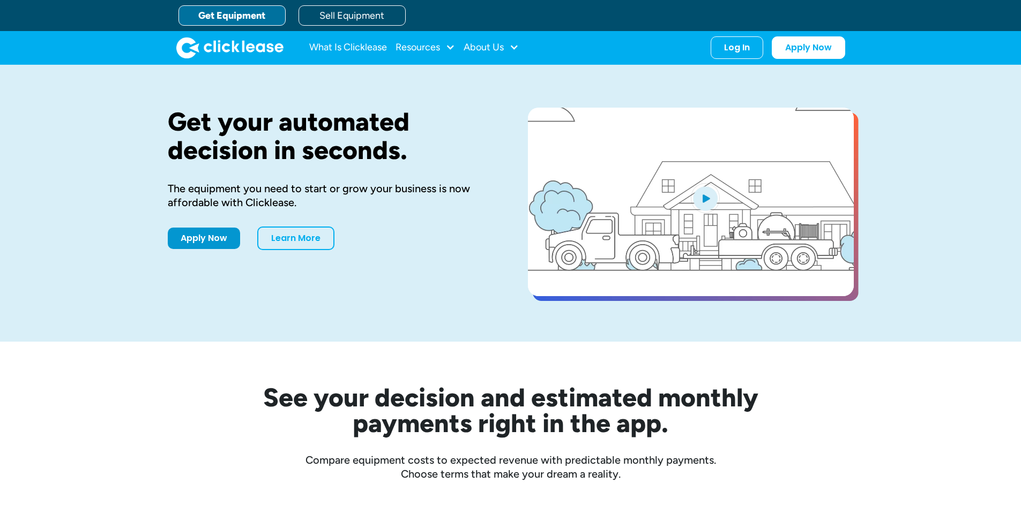 This screenshot has width=1021, height=506. Describe the element at coordinates (737, 48) in the screenshot. I see `div: Log In` at that location.